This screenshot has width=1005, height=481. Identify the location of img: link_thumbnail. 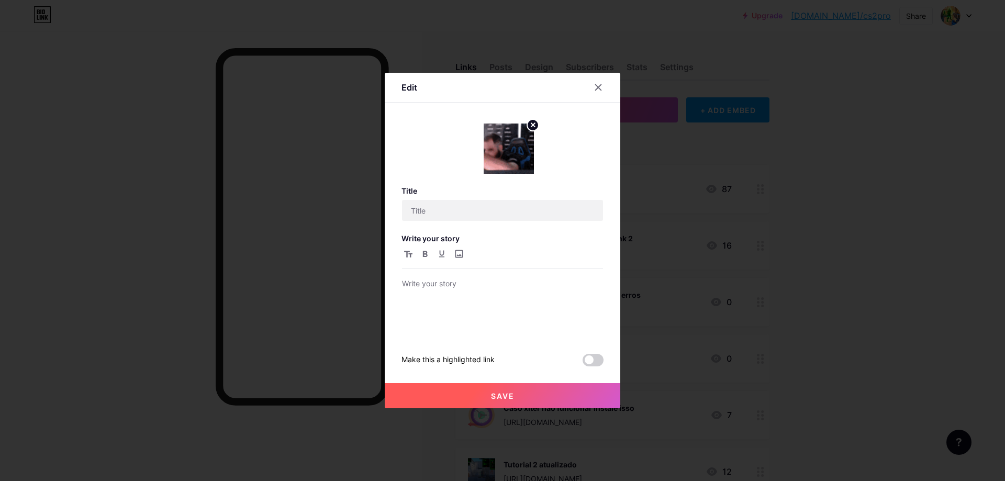
(509, 149).